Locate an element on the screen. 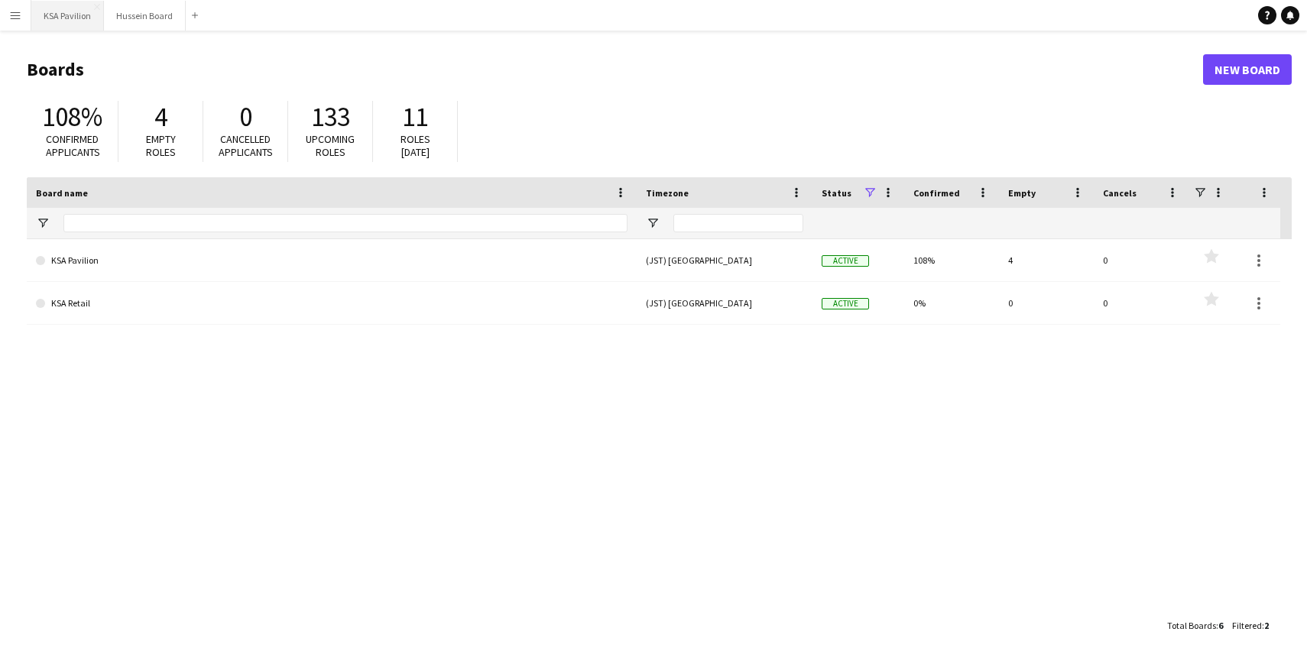  span: 0 is located at coordinates (245, 117).